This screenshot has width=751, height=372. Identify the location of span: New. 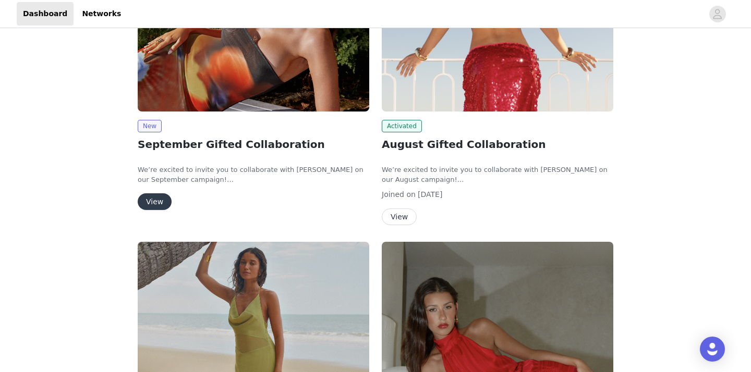
(150, 126).